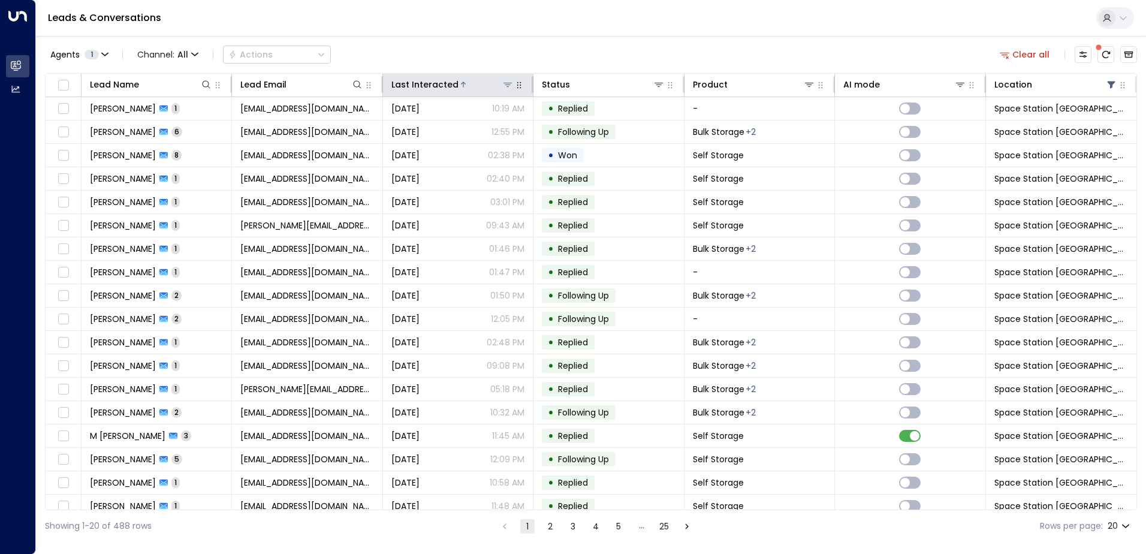  What do you see at coordinates (123, 459) in the screenshot?
I see `span: Kelly Edwards` at bounding box center [123, 459].